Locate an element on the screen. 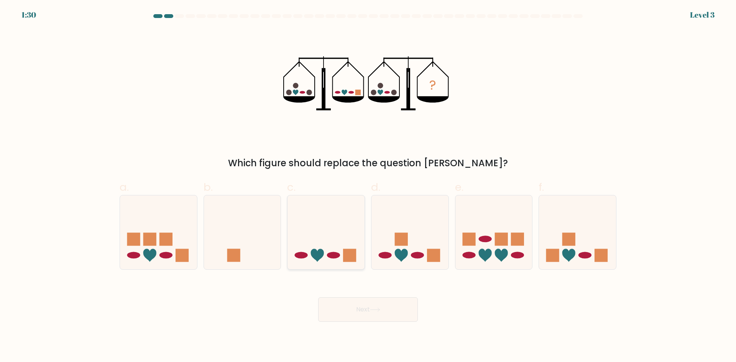 The width and height of the screenshot is (736, 362). span: a. is located at coordinates (124, 187).